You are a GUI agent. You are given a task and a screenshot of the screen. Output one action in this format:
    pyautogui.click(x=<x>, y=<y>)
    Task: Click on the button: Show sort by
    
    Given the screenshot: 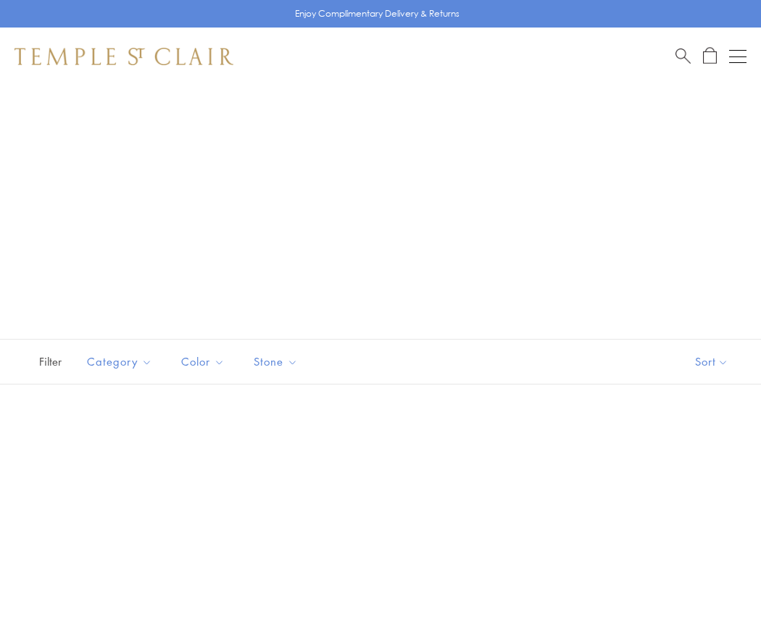 What is the action you would take?
    pyautogui.click(x=711, y=361)
    